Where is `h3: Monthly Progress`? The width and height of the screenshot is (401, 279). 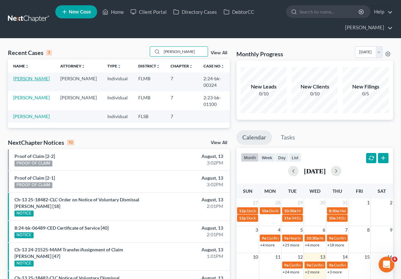 h3: Monthly Progress is located at coordinates (260, 54).